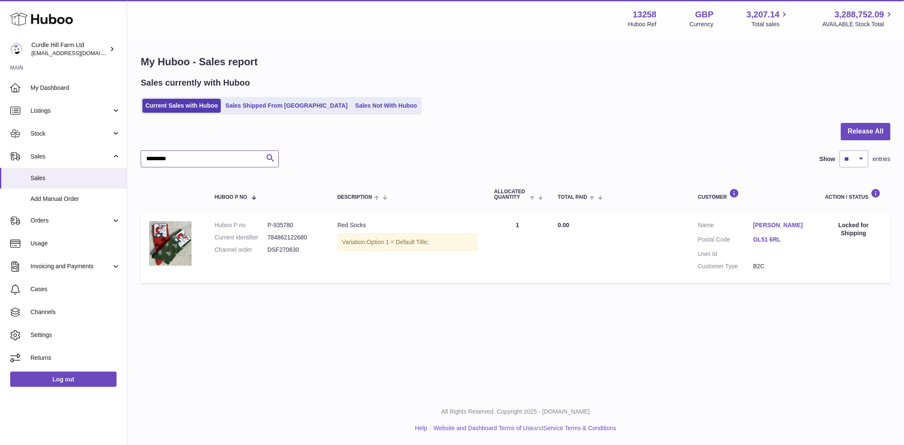 This screenshot has height=445, width=904. I want to click on div: Variation:, so click(407, 242).